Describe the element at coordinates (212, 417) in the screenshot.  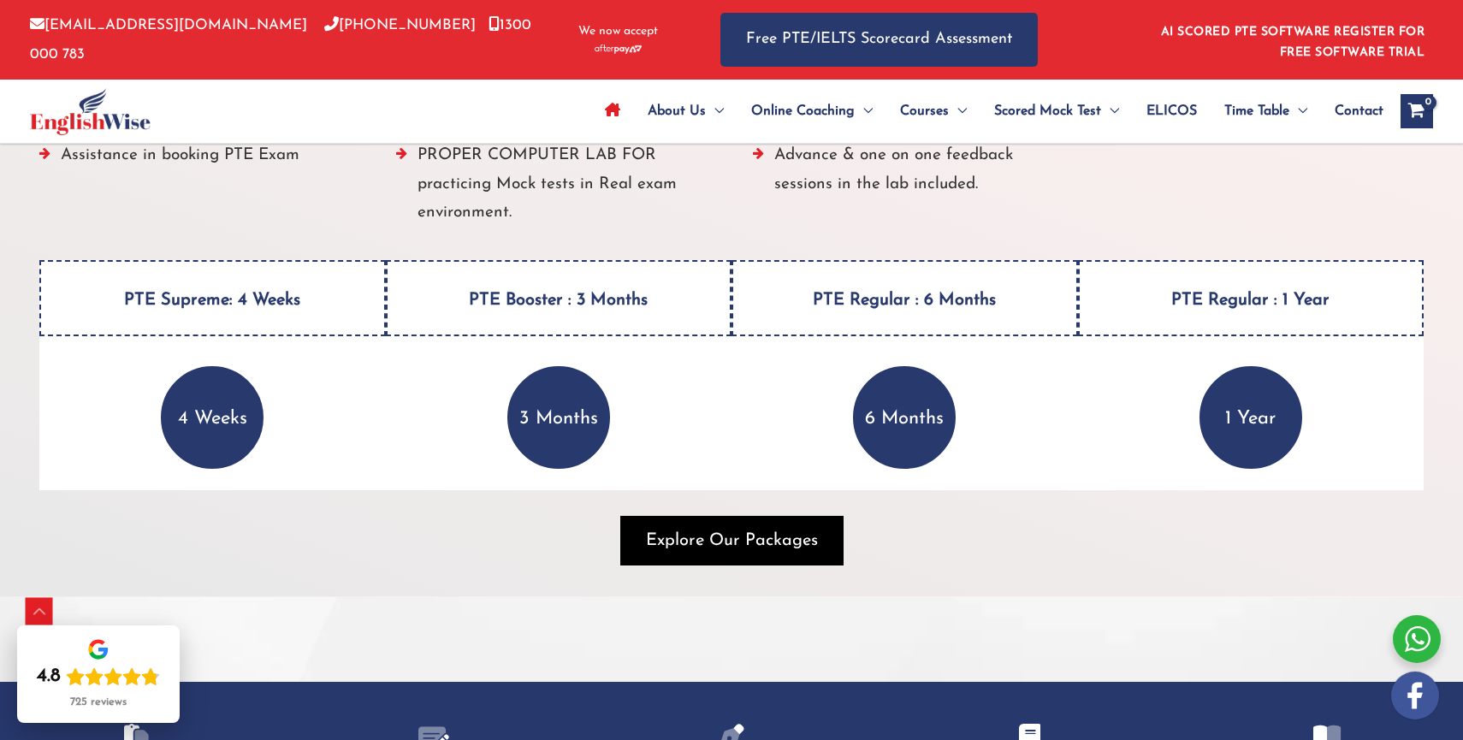
I see `p: 4 Weeks` at that location.